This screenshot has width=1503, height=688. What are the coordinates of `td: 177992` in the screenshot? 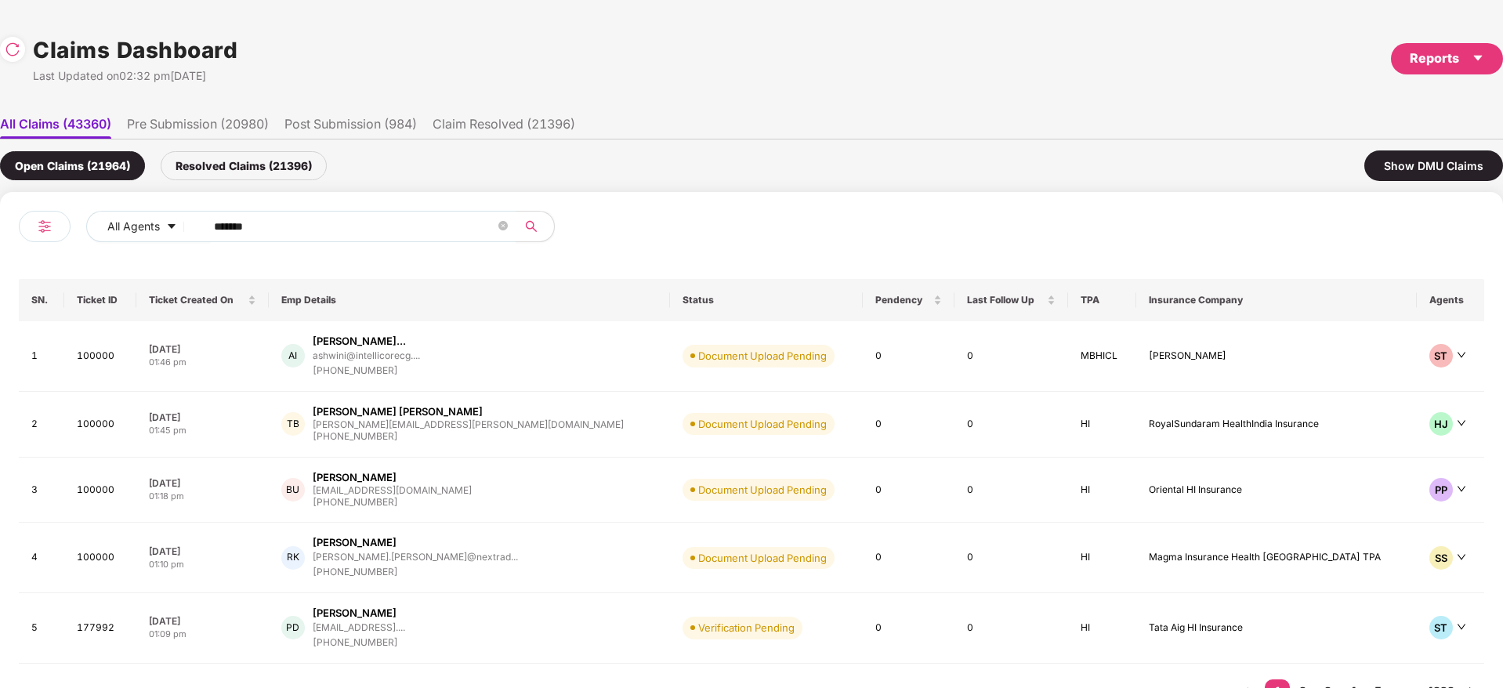 It's located at (100, 628).